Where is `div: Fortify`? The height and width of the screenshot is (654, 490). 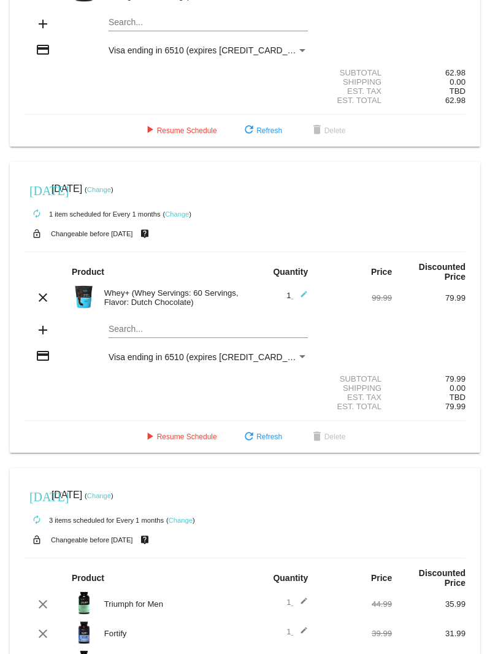 div: Fortify is located at coordinates (172, 634).